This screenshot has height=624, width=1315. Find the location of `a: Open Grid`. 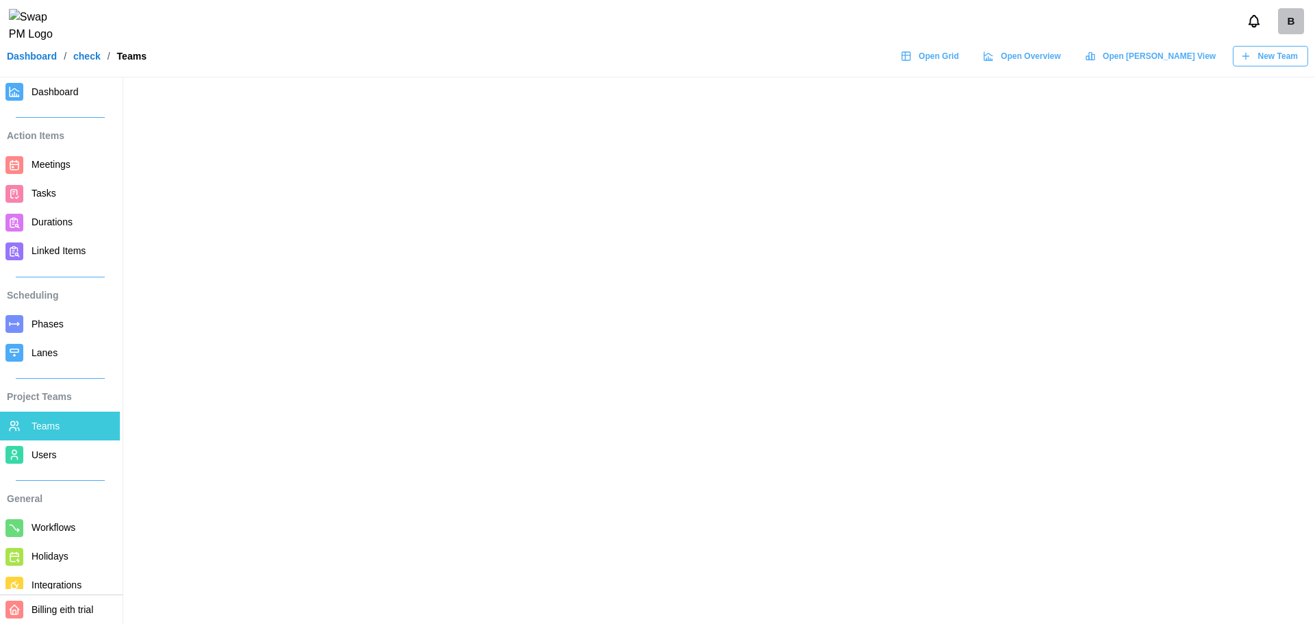

a: Open Grid is located at coordinates (931, 56).